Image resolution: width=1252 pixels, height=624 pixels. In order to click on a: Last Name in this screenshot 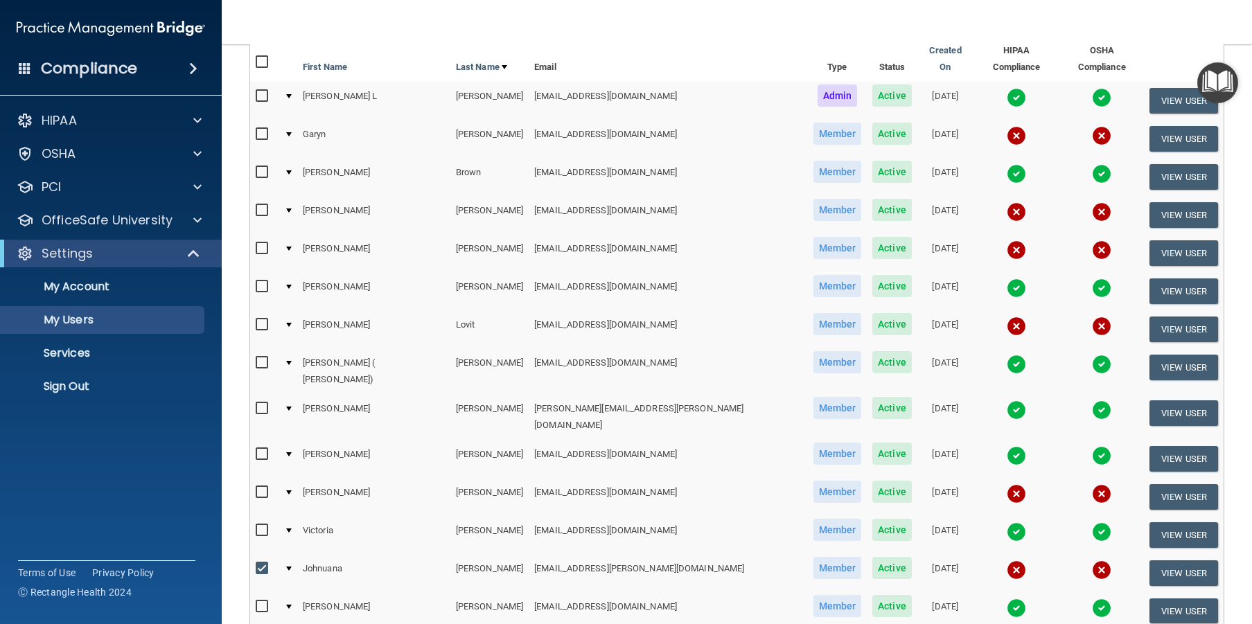, I will do `click(481, 67)`.